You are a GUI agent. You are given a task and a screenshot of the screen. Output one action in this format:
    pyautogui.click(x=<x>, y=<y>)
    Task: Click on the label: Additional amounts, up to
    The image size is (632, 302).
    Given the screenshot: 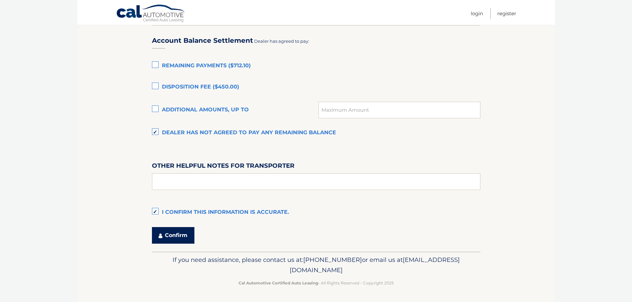 What is the action you would take?
    pyautogui.click(x=235, y=110)
    